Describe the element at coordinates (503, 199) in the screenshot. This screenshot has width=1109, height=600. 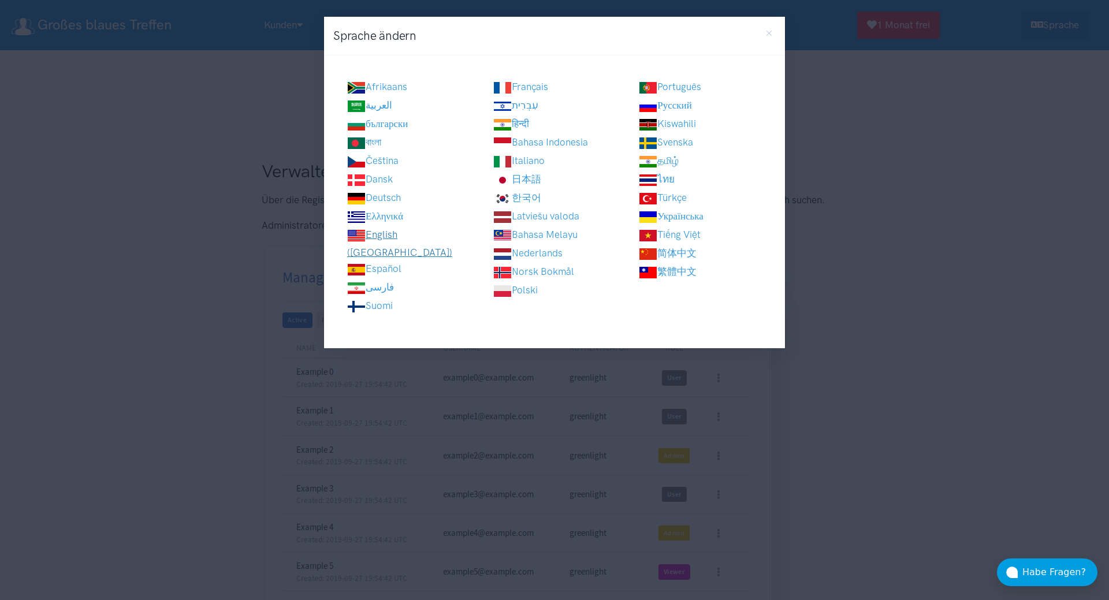
I see `img: 한국어` at that location.